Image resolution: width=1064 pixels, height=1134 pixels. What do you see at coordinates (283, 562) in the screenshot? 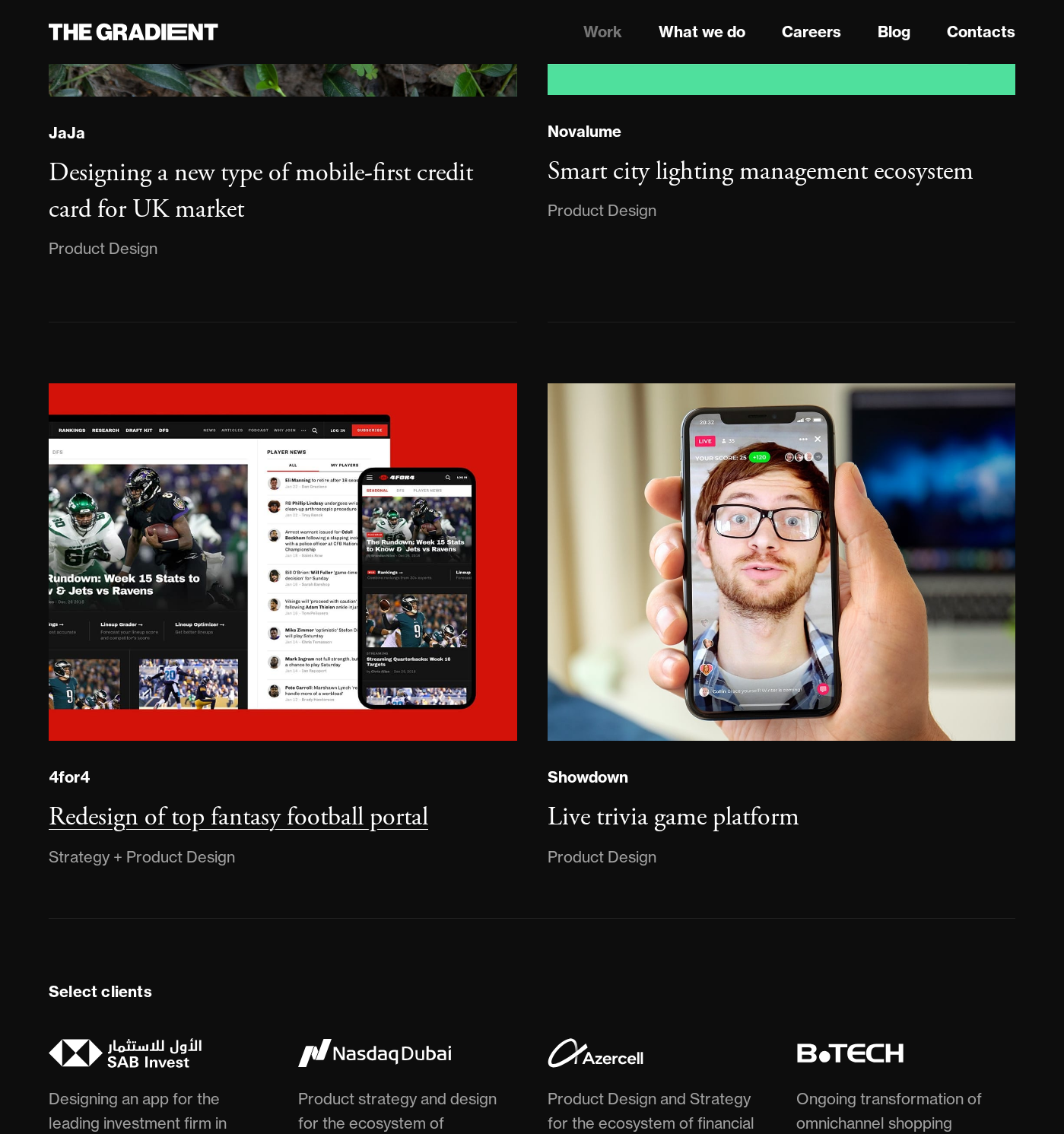
I see `img: 4for4` at bounding box center [283, 562].